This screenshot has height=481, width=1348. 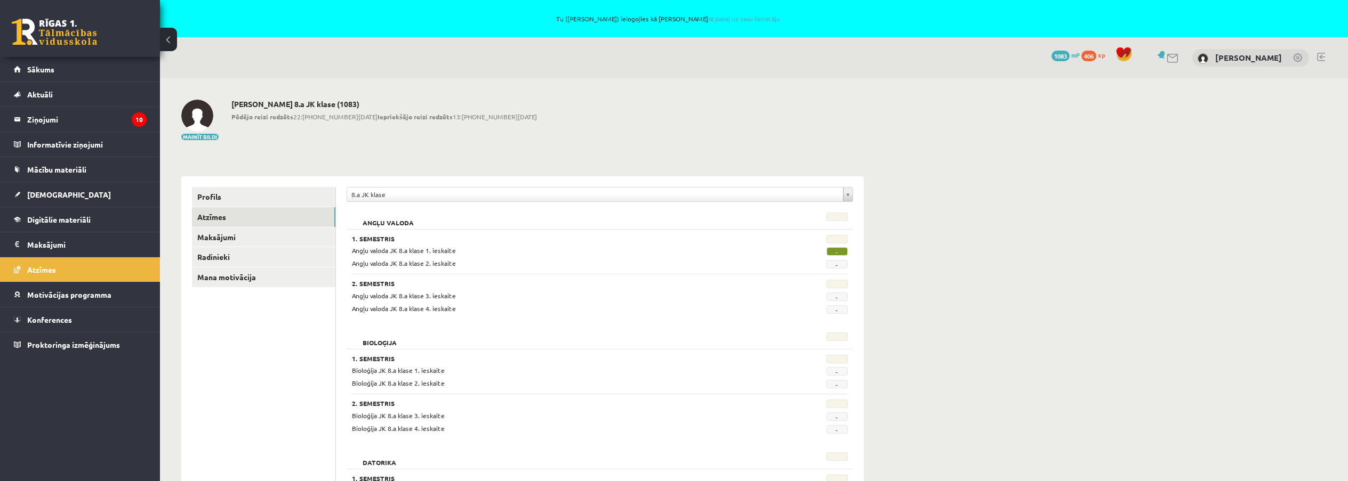 What do you see at coordinates (41, 69) in the screenshot?
I see `span: Sākums` at bounding box center [41, 69].